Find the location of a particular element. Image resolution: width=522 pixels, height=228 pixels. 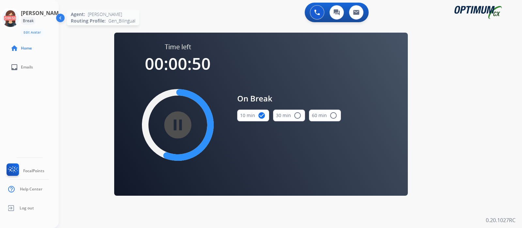

button: 30 min is located at coordinates (289, 116).